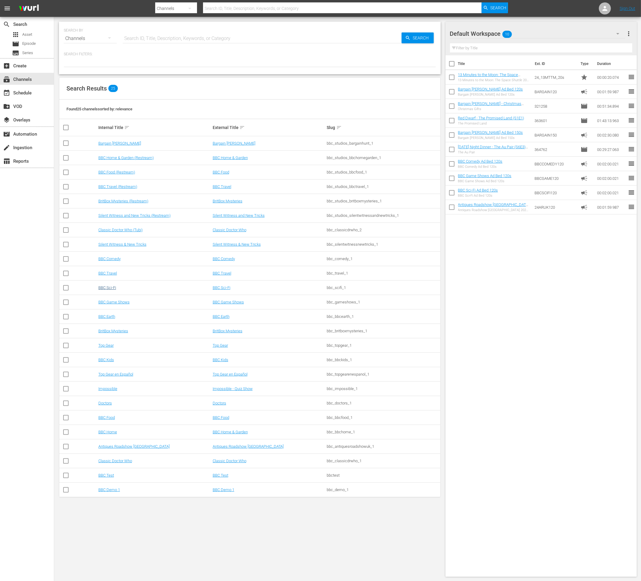  Describe the element at coordinates (481, 167) in the screenshot. I see `div: BBC Comedy Ad Bed 120s` at that location.